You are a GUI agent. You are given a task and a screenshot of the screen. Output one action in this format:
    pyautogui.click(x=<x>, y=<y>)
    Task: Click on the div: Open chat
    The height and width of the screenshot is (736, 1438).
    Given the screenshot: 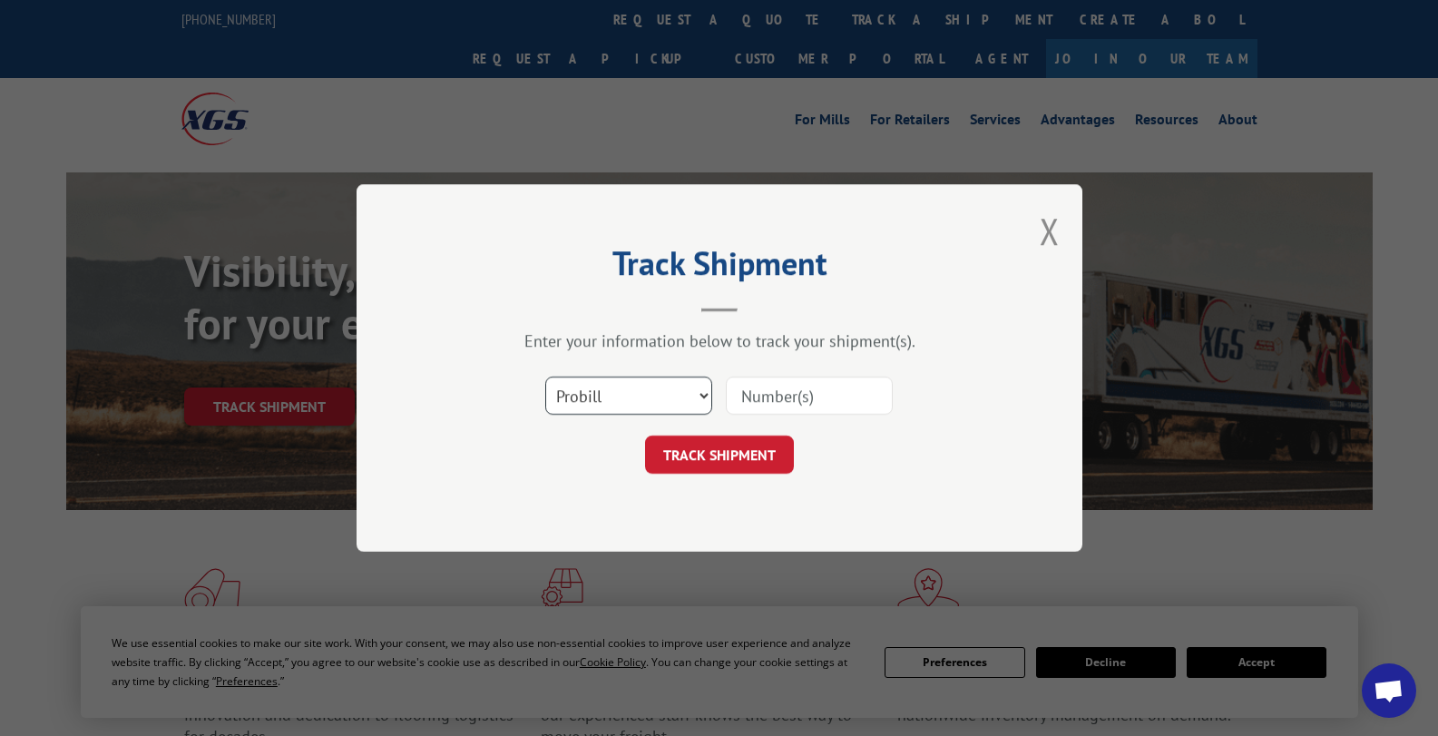 What is the action you would take?
    pyautogui.click(x=1389, y=691)
    